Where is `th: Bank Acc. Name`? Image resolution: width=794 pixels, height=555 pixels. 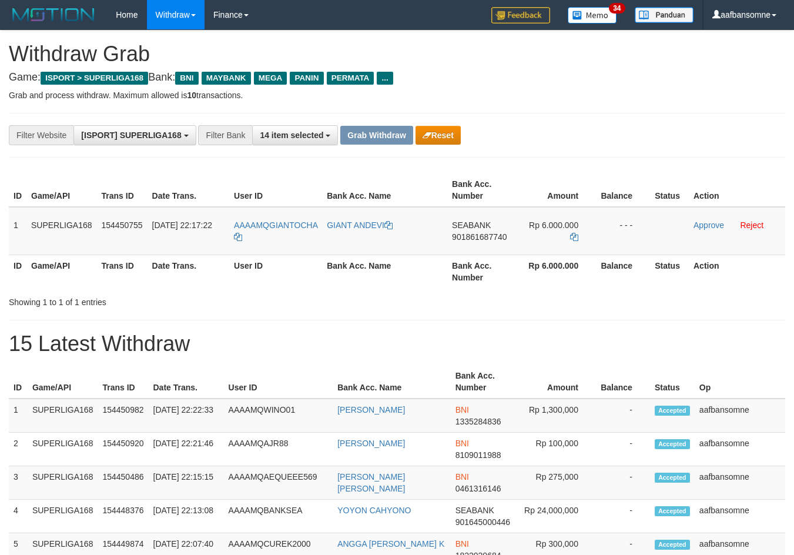 th: Bank Acc. Name is located at coordinates (391, 381).